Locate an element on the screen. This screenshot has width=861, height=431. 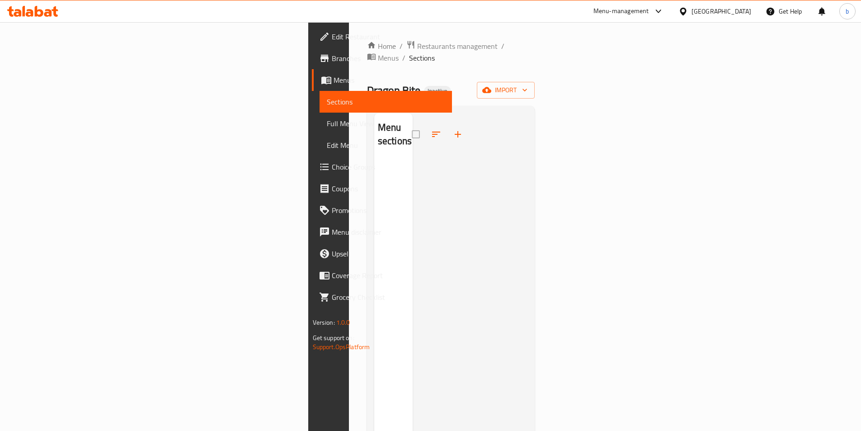
button: Add section is located at coordinates (458, 134).